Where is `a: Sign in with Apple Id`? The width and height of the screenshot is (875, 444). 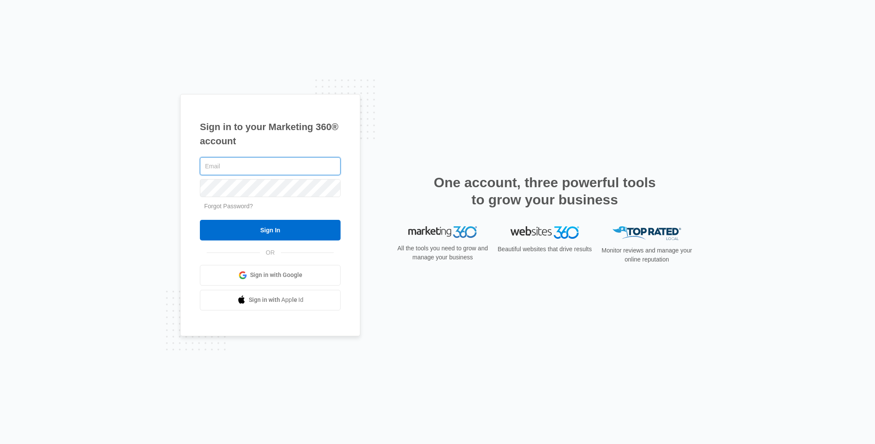
a: Sign in with Apple Id is located at coordinates (270, 300).